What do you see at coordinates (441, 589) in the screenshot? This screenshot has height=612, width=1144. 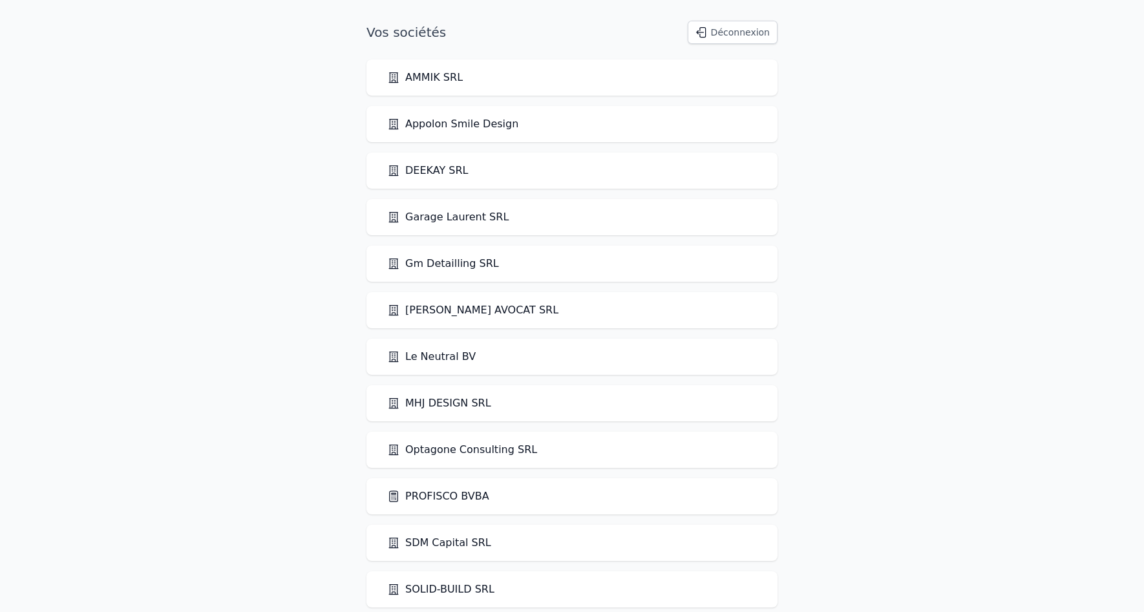 I see `a: SOLID-BUILD SRL` at bounding box center [441, 589].